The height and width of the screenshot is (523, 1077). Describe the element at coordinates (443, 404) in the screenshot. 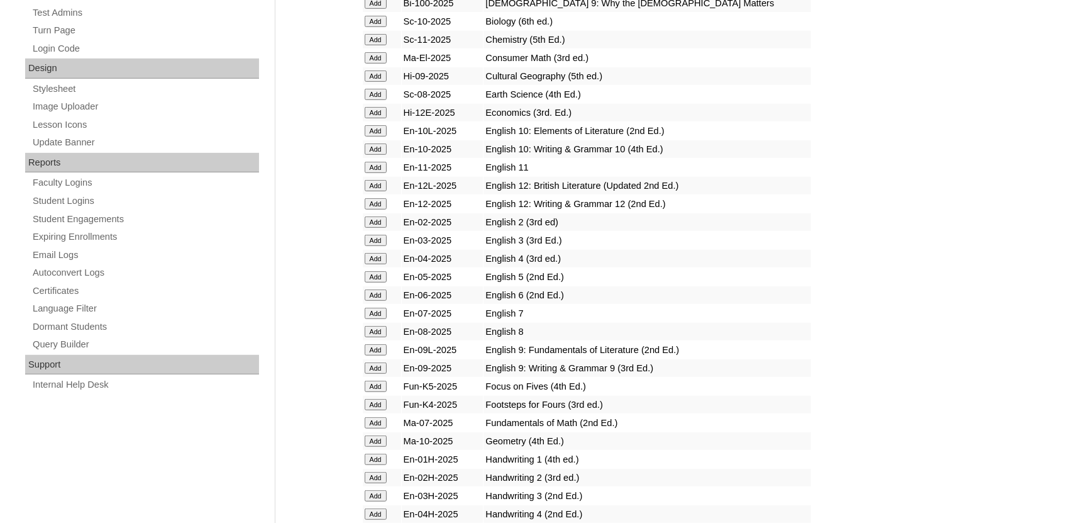

I see `td: Fun-K4-2025` at that location.